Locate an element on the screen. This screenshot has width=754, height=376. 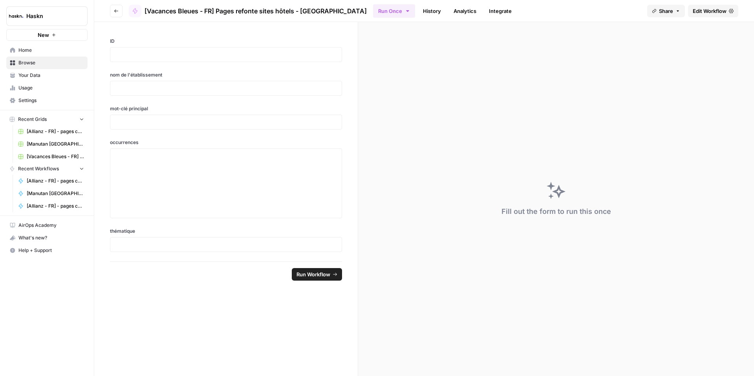
img: Haskn Logo is located at coordinates (16, 16).